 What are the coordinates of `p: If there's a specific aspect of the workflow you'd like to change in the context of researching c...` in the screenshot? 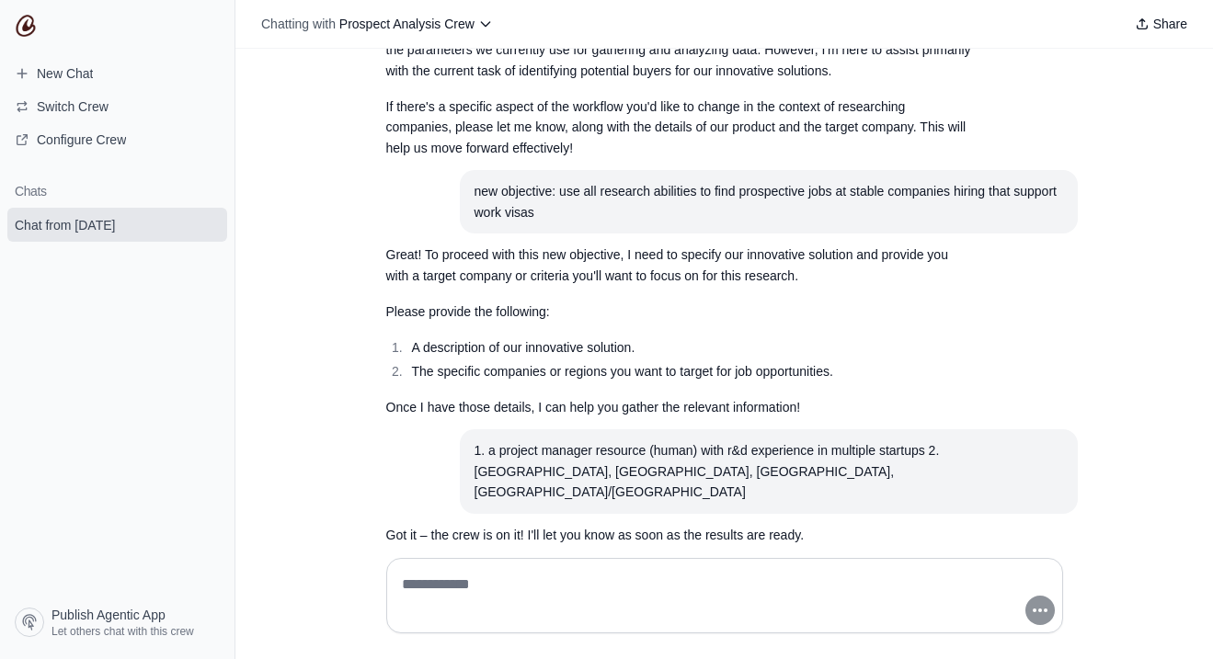 It's located at (680, 128).